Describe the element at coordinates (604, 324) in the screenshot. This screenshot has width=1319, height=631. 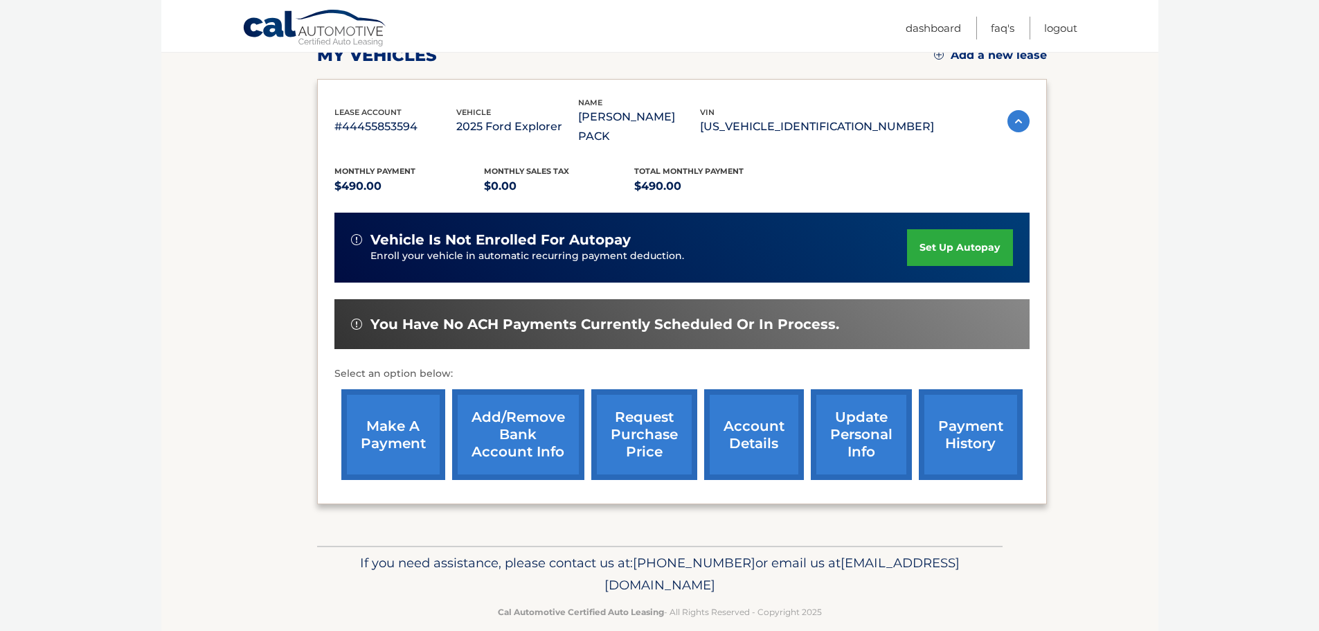
I see `span: You have no ACH payments currently scheduled or in process.` at that location.